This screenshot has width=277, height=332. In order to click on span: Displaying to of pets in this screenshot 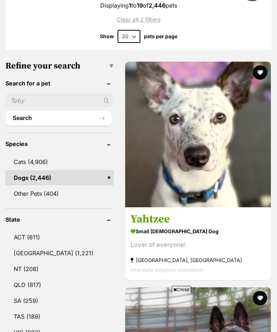, I will do `click(138, 5)`.